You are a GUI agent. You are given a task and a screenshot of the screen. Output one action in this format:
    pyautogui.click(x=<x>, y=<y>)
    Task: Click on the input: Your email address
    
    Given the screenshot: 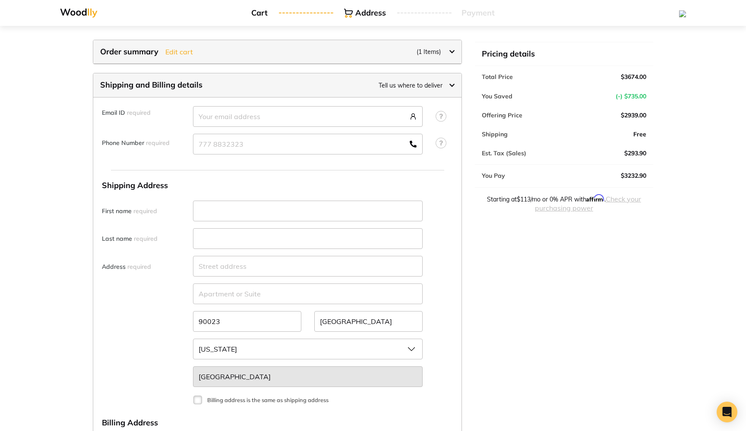 What is the action you would take?
    pyautogui.click(x=308, y=117)
    